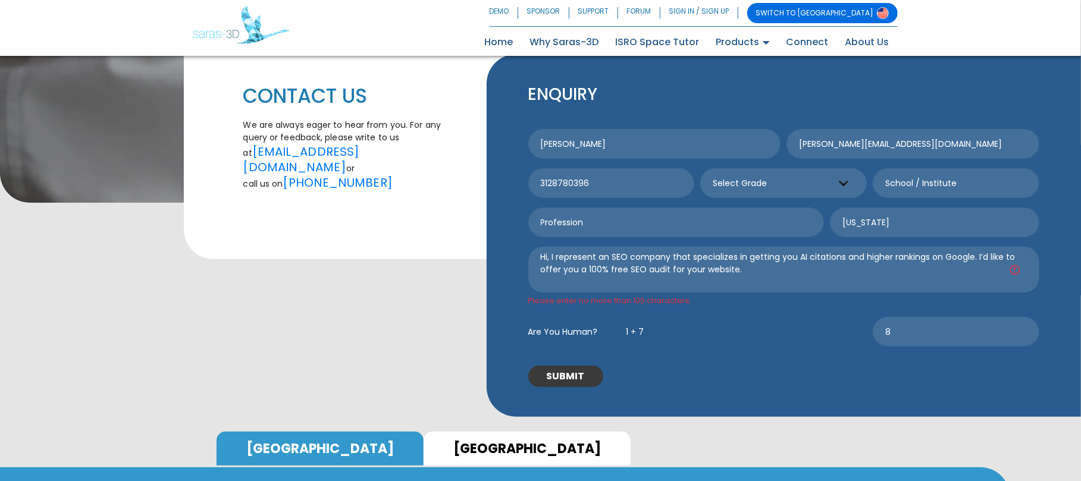  What do you see at coordinates (676, 223) in the screenshot?
I see `input: Profession` at bounding box center [676, 223].